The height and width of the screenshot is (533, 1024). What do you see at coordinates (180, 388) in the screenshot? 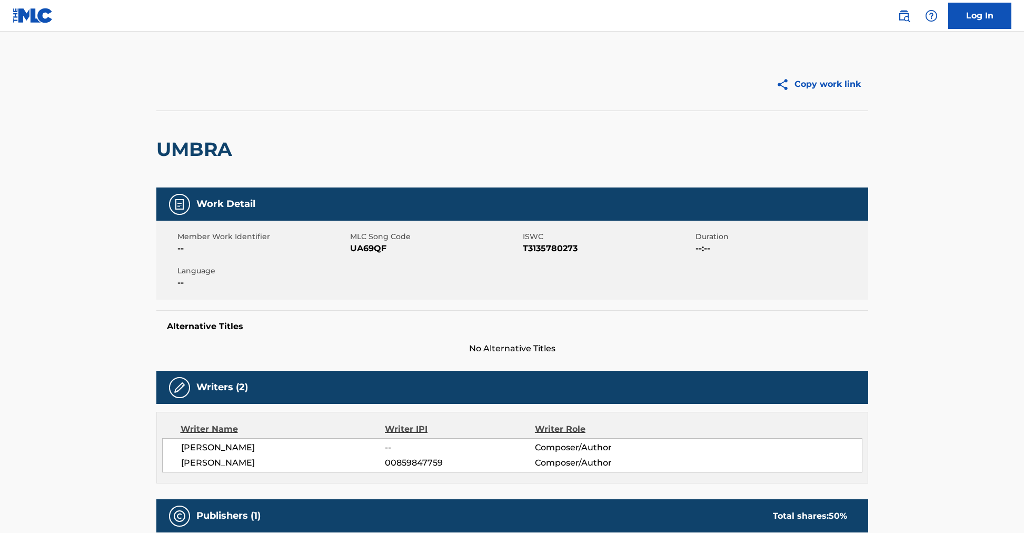
I see `img: Writers` at bounding box center [180, 388].